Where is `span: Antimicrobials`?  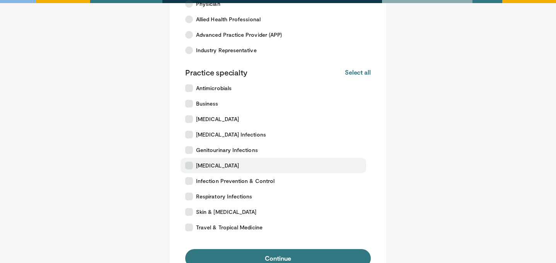
span: Antimicrobials is located at coordinates (214, 88).